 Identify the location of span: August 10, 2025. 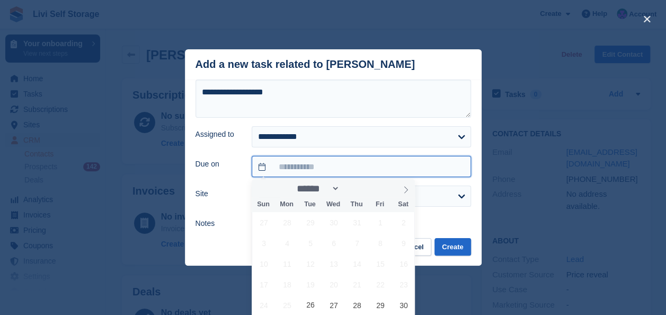
(263, 263).